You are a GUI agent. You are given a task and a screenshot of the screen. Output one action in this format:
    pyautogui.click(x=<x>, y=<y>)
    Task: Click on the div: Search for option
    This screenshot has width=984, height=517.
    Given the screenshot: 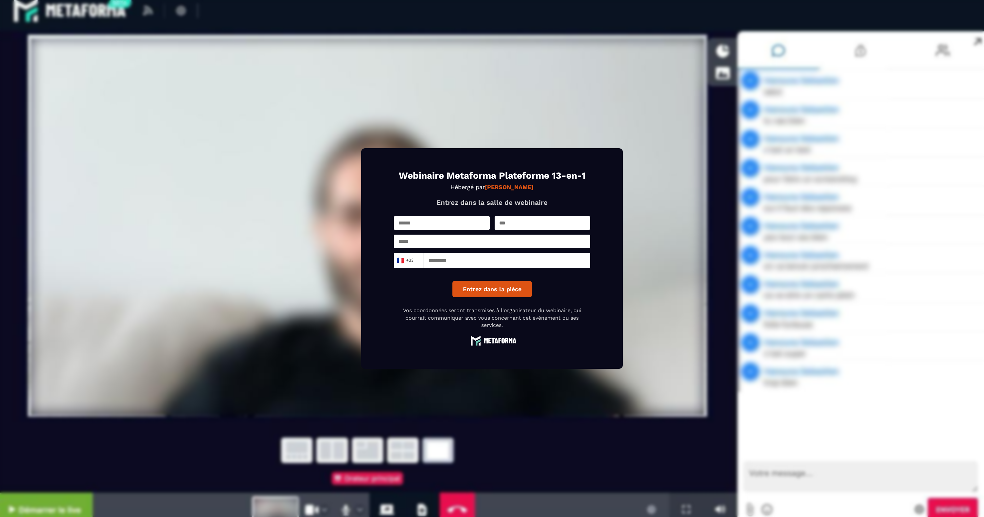 What is the action you would take?
    pyautogui.click(x=409, y=260)
    